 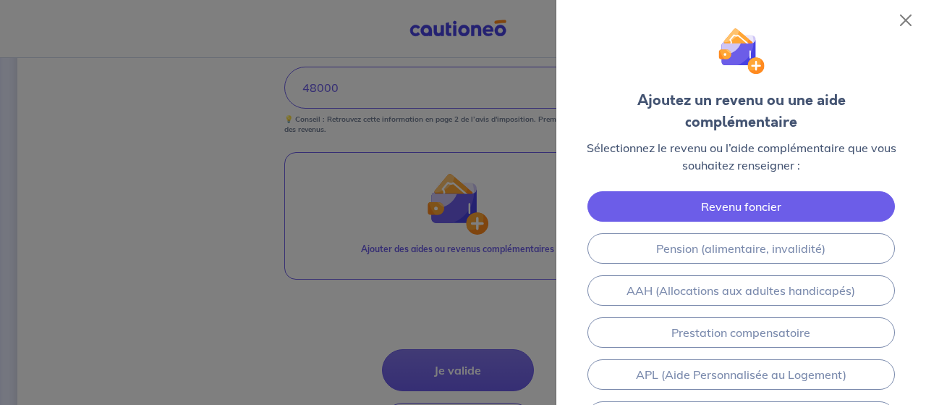 What do you see at coordinates (742, 374) in the screenshot?
I see `a: APL (Aide Personnalisée au Logement)` at bounding box center [742, 374].